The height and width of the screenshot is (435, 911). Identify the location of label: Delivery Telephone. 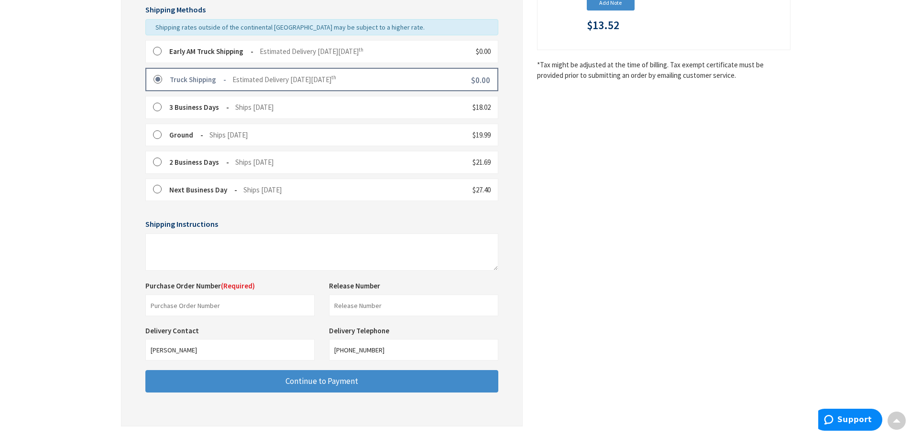
(360, 331).